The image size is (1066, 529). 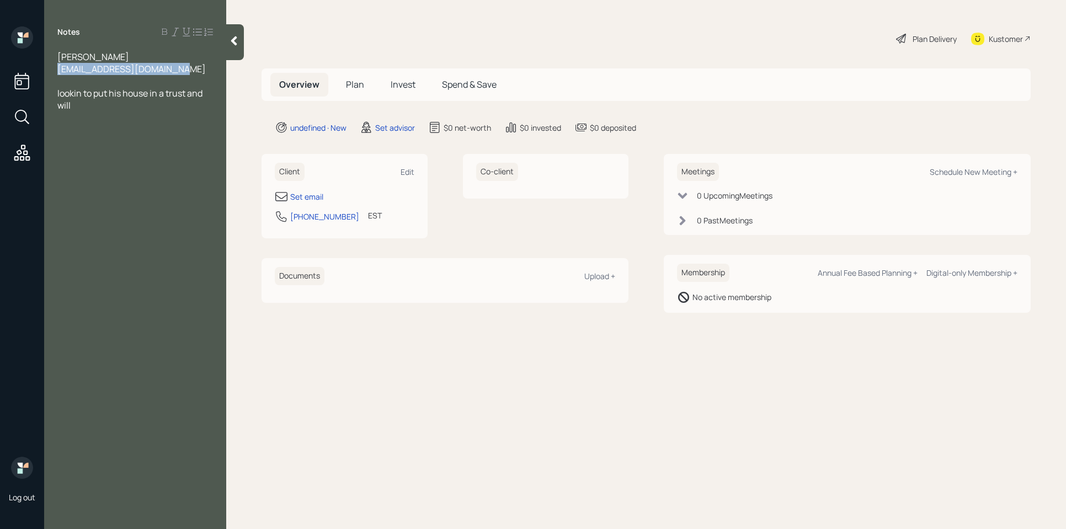 I want to click on div: Digital-only Membership +, so click(x=971, y=272).